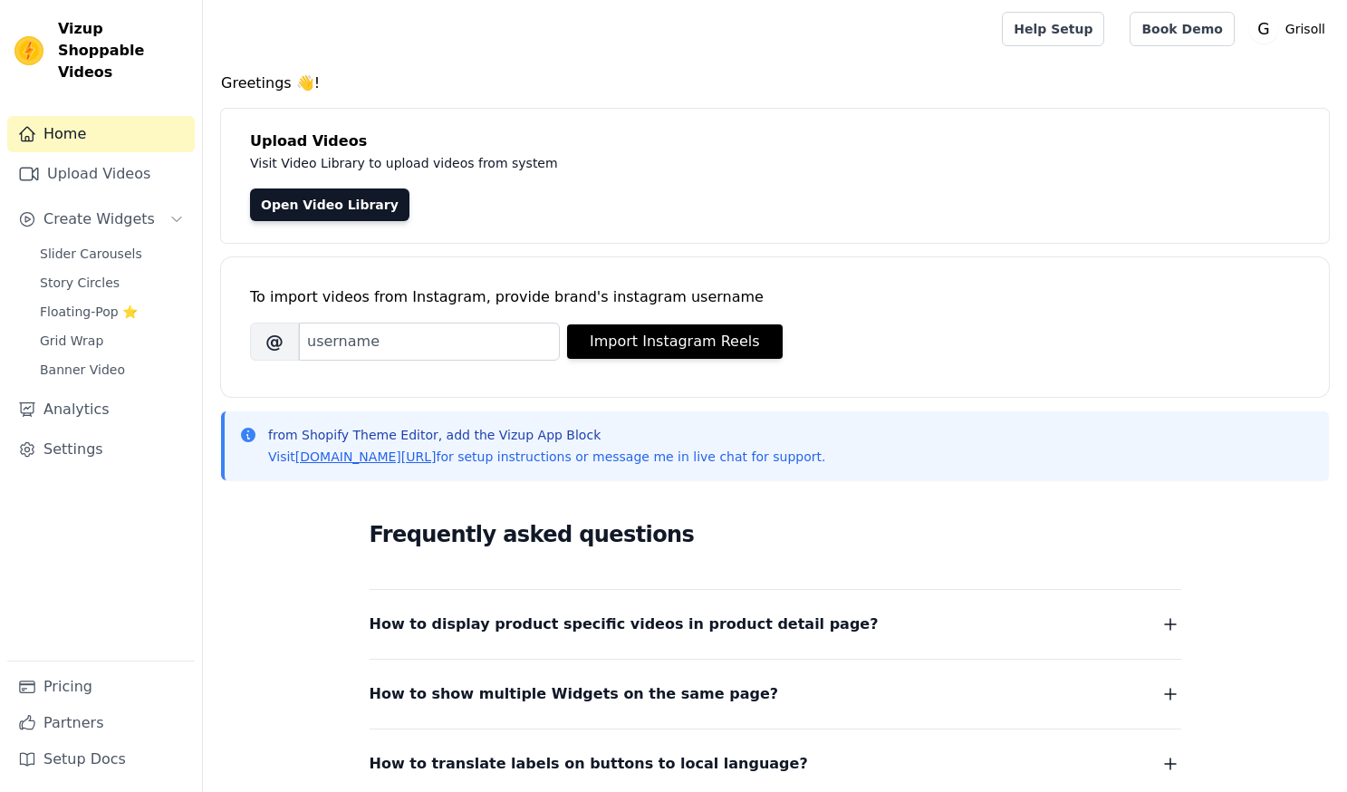  Describe the element at coordinates (546, 435) in the screenshot. I see `p: from Shopify Theme Editor, add the Vizup App Block` at that location.